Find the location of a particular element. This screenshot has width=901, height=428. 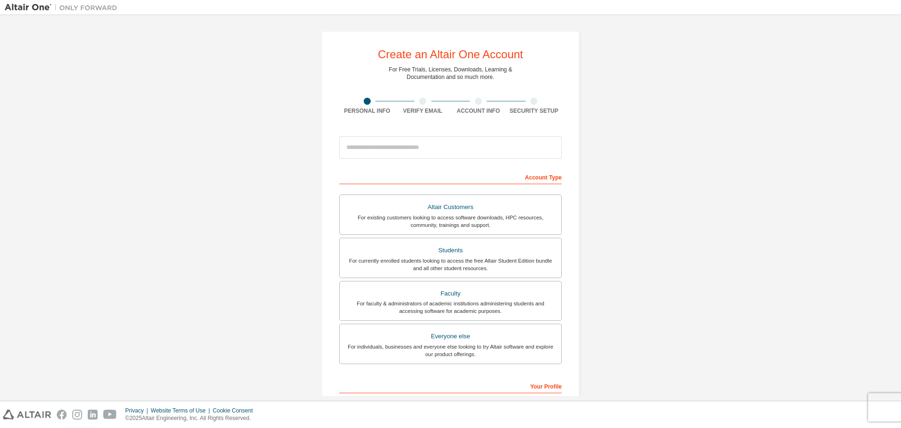

div: Verify Email is located at coordinates (423, 111).